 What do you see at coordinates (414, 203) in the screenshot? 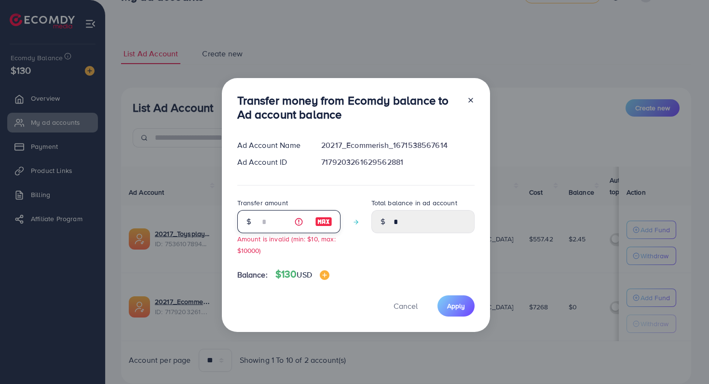
I see `label: Total balance in ad account` at bounding box center [414, 203].